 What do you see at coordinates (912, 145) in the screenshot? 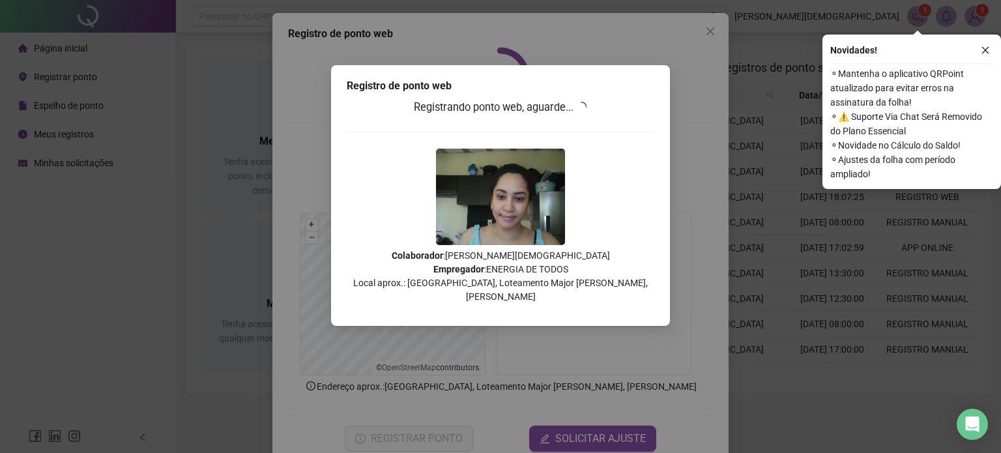
I see `span: ⚬ Novidade no Cálculo do Saldo!` at bounding box center [912, 145].